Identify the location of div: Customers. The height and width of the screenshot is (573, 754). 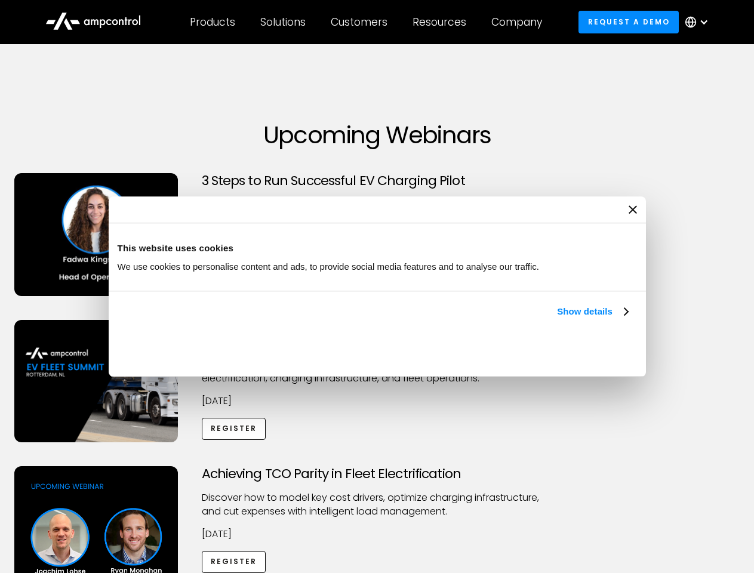
(359, 22).